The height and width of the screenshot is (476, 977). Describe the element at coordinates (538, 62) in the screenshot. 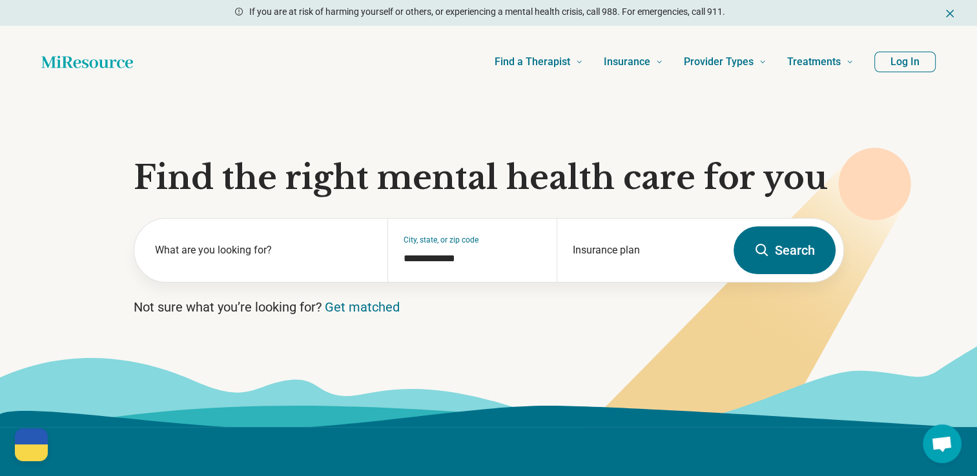

I see `a: Find a Therapist` at that location.